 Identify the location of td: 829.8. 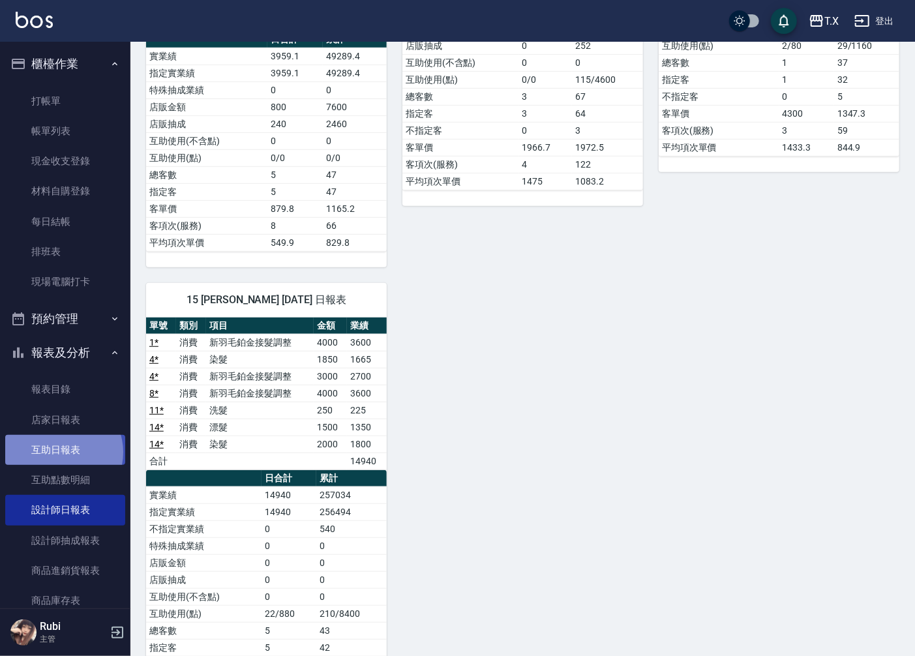
(355, 243).